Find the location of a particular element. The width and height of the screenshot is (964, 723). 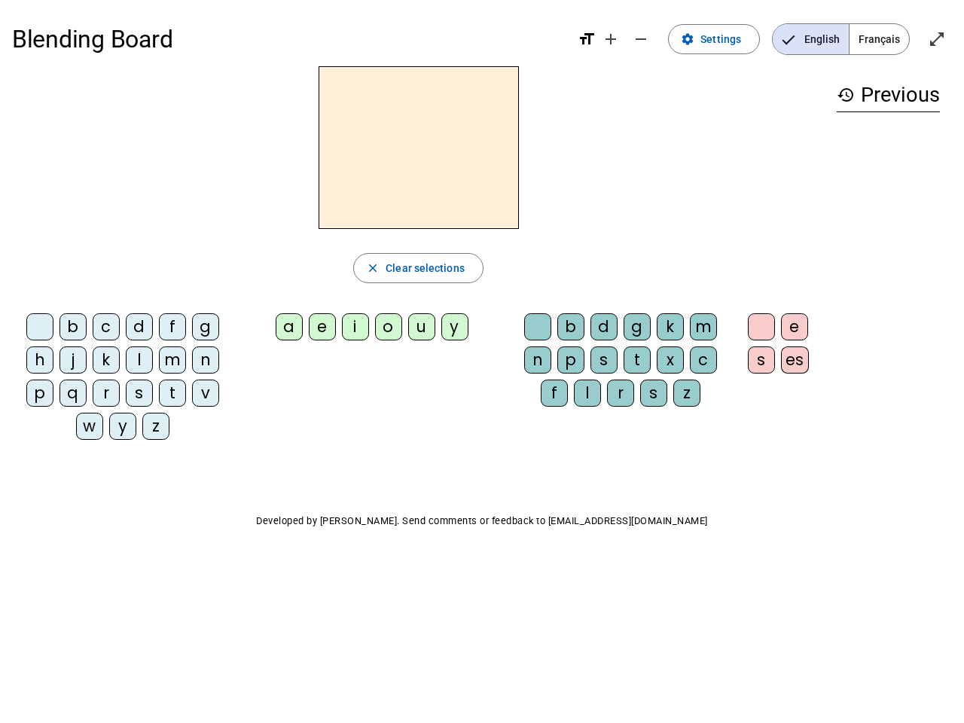

h1: Blending Board is located at coordinates (288, 39).